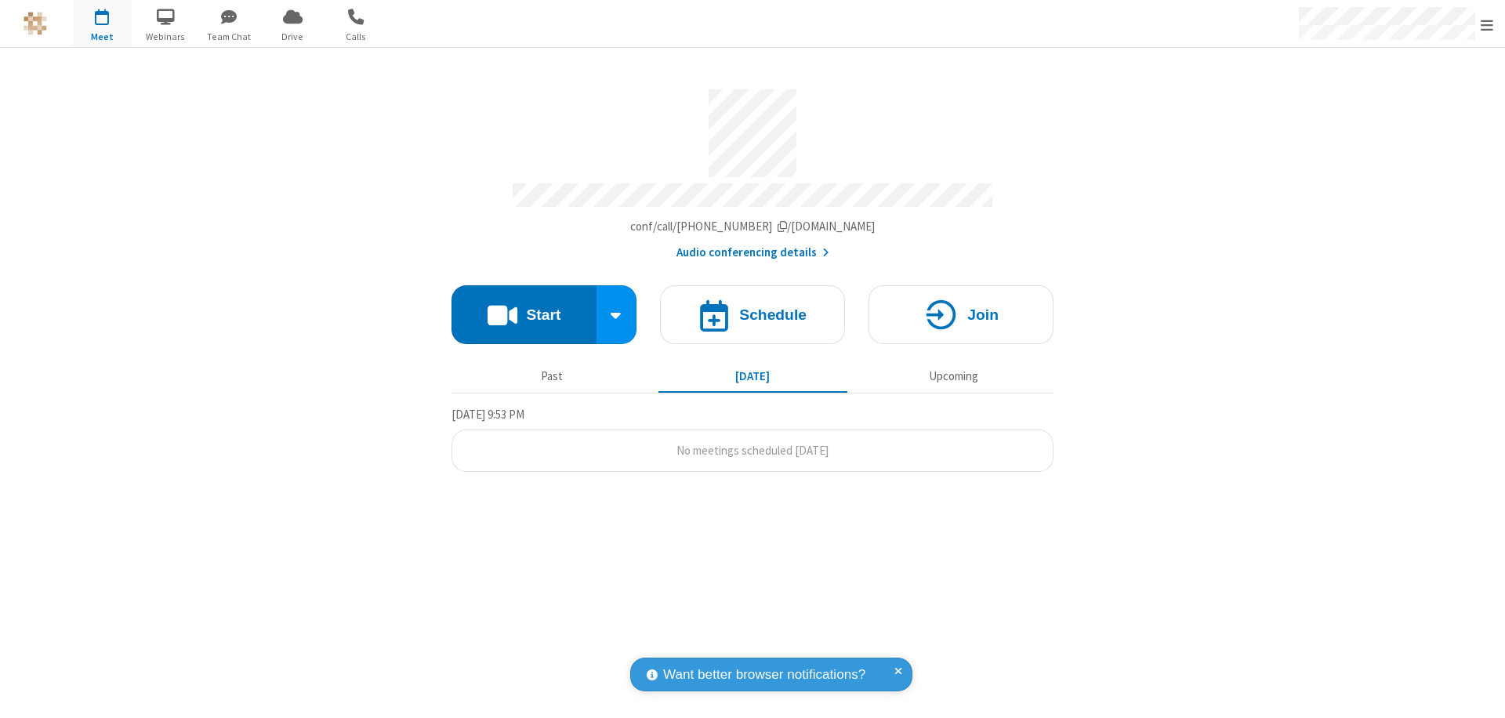  Describe the element at coordinates (983, 314) in the screenshot. I see `h4: Join` at that location.